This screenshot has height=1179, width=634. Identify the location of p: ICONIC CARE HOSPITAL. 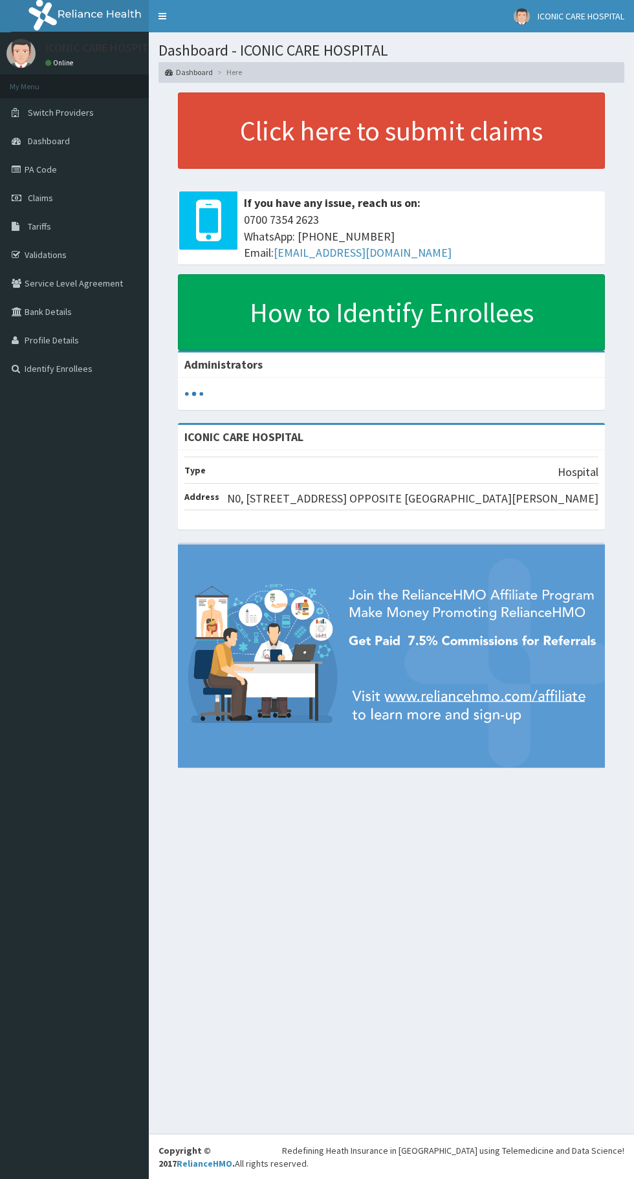
(103, 48).